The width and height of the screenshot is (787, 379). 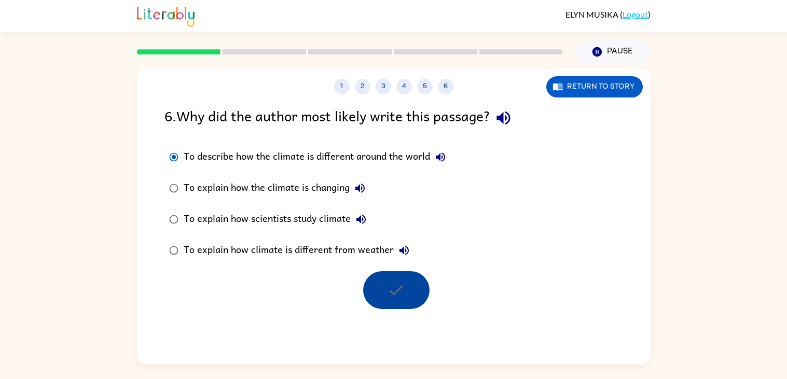 What do you see at coordinates (317, 157) in the screenshot?
I see `div: To describe how the climate is different around the world` at bounding box center [317, 157].